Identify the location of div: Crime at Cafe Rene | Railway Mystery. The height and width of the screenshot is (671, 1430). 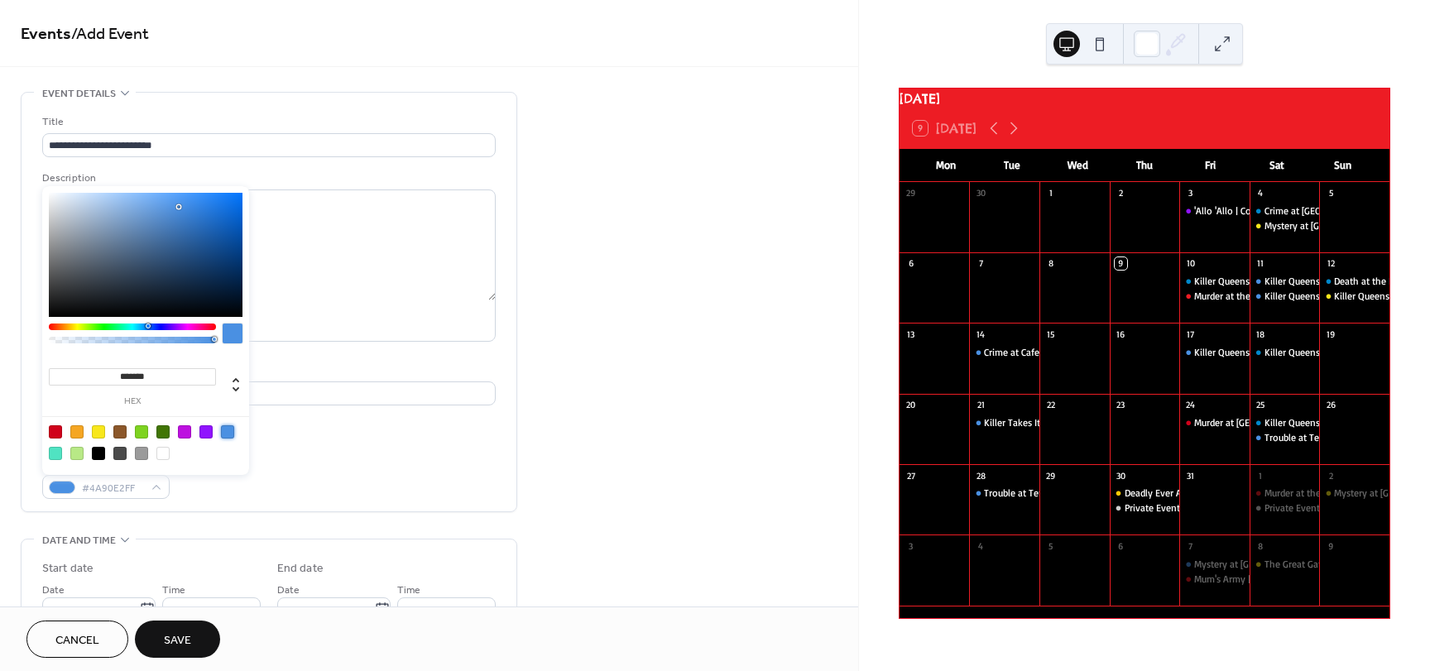
(1004, 353).